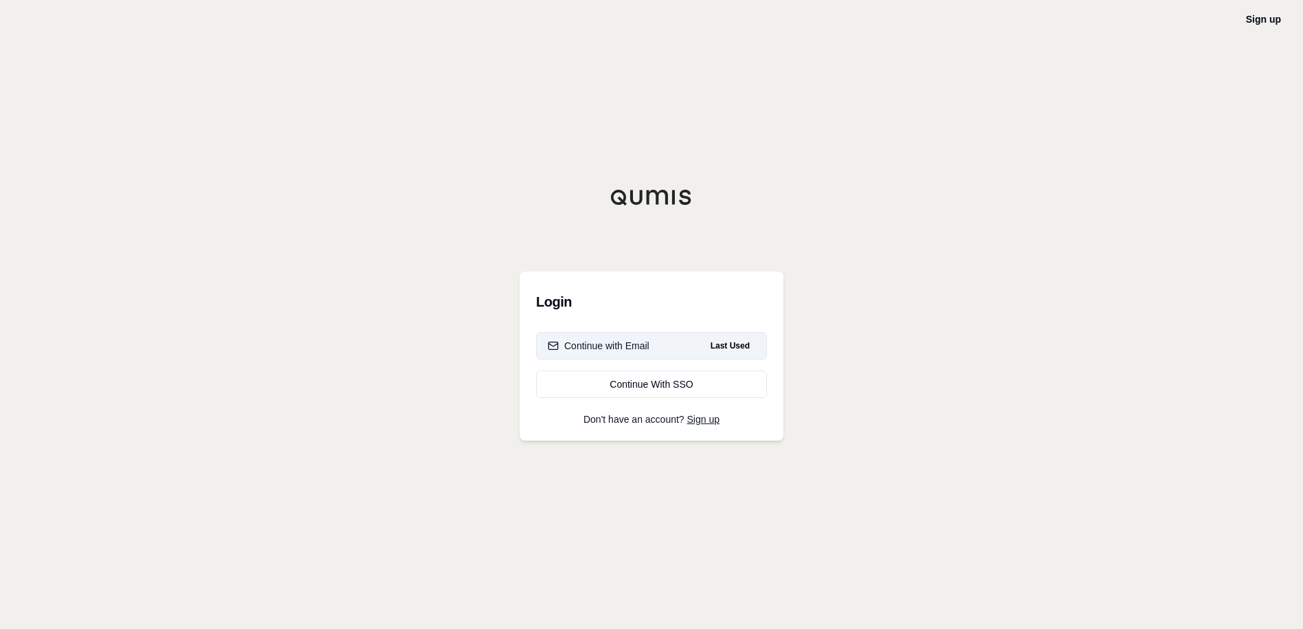 This screenshot has height=629, width=1303. I want to click on span: Last Used, so click(730, 346).